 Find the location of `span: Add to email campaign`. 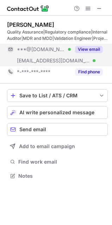

span: Add to email campaign is located at coordinates (47, 146).